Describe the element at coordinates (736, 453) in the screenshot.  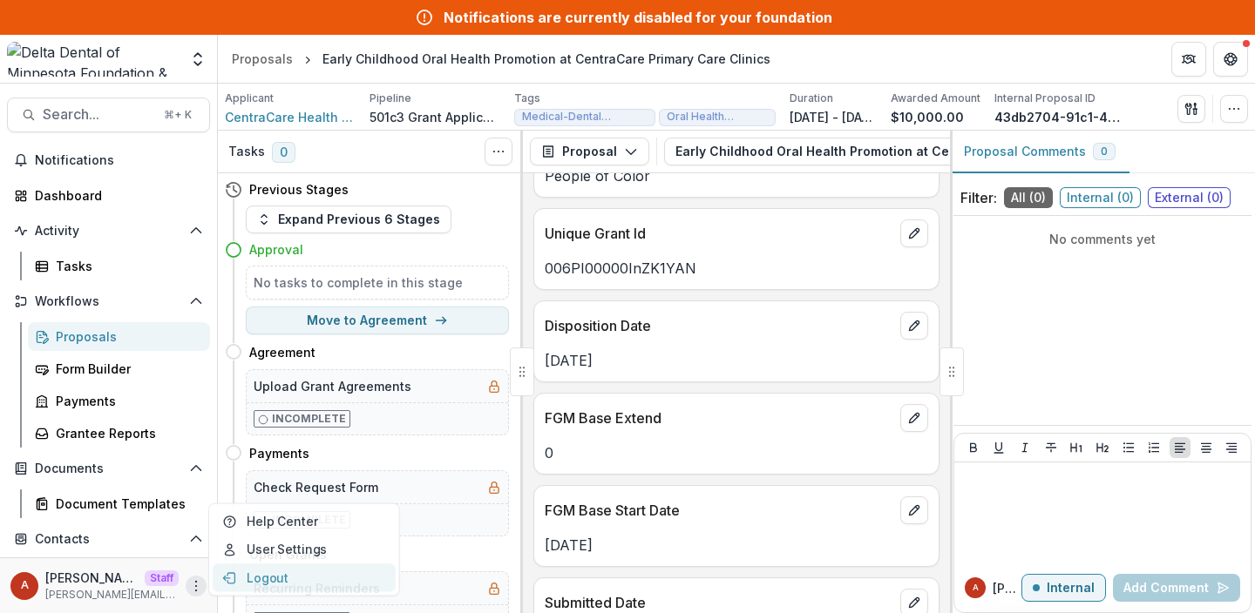
I see `p: 0` at that location.